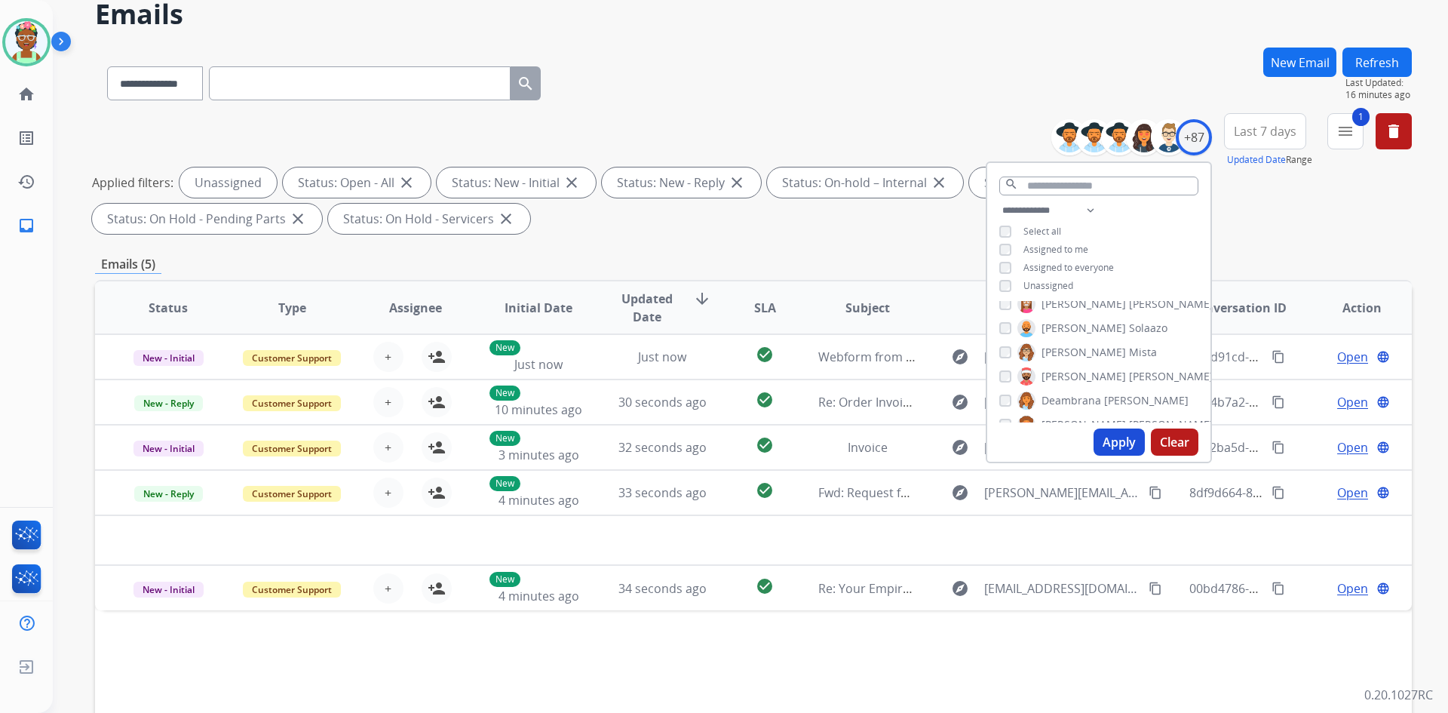 This screenshot has height=713, width=1448. I want to click on span: Initial Date, so click(538, 308).